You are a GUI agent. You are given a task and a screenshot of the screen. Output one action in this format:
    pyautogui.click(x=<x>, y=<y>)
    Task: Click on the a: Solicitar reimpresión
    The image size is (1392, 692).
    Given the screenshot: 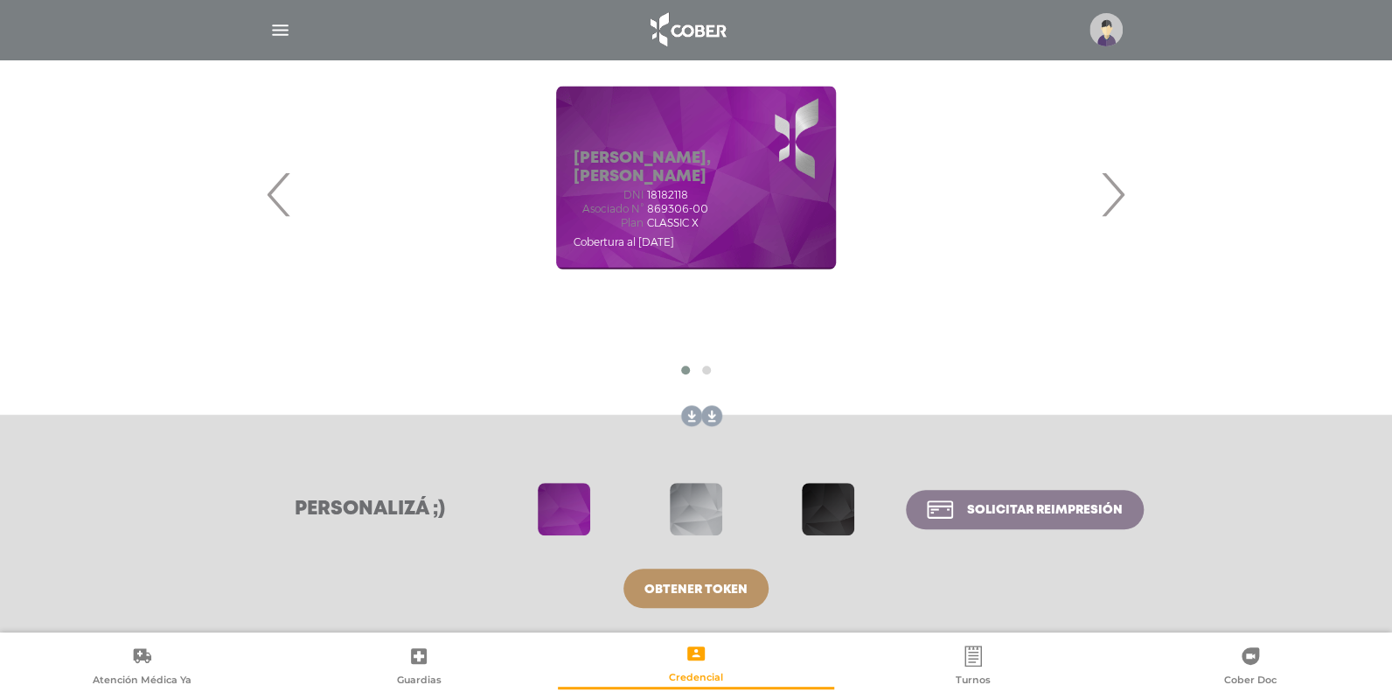 What is the action you would take?
    pyautogui.click(x=1025, y=509)
    